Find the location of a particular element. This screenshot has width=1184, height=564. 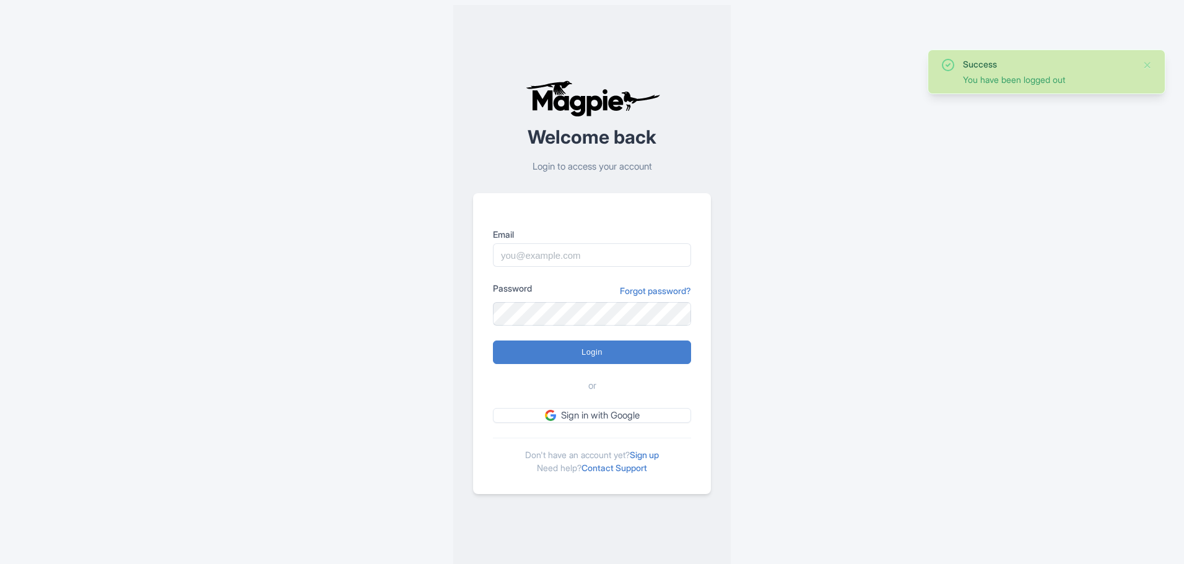

h2: Welcome back is located at coordinates (592, 137).